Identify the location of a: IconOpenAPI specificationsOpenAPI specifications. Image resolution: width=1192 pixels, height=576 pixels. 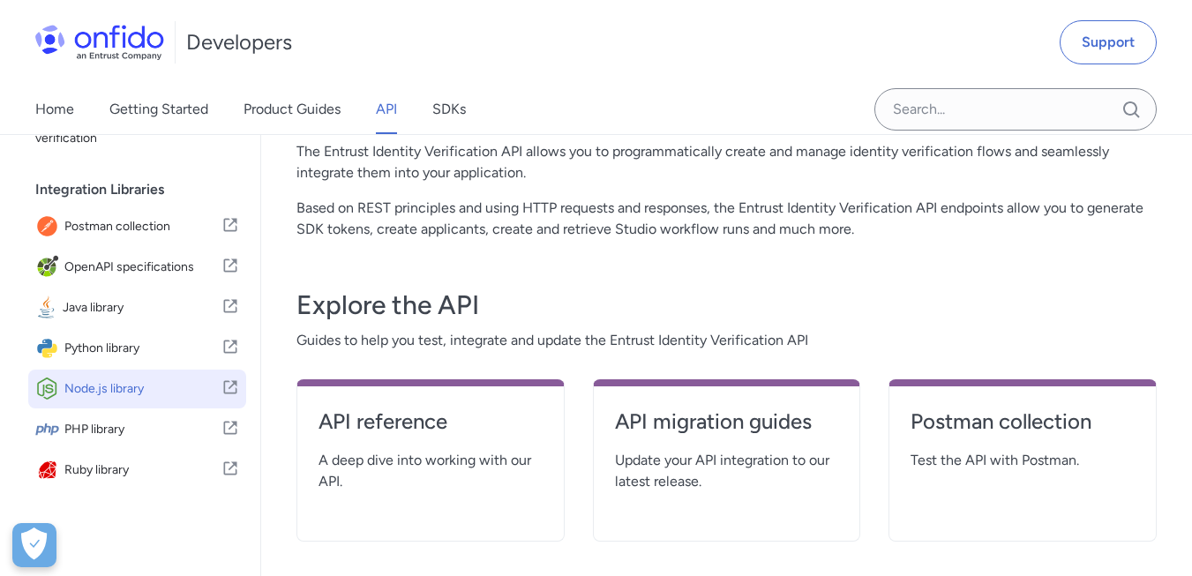
(137, 267).